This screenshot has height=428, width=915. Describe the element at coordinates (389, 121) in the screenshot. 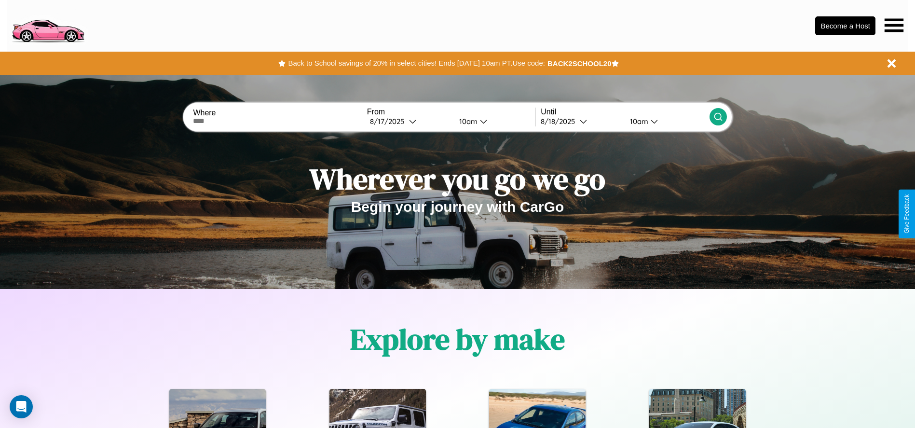

I see `div: 8 / 17 / 2025` at that location.